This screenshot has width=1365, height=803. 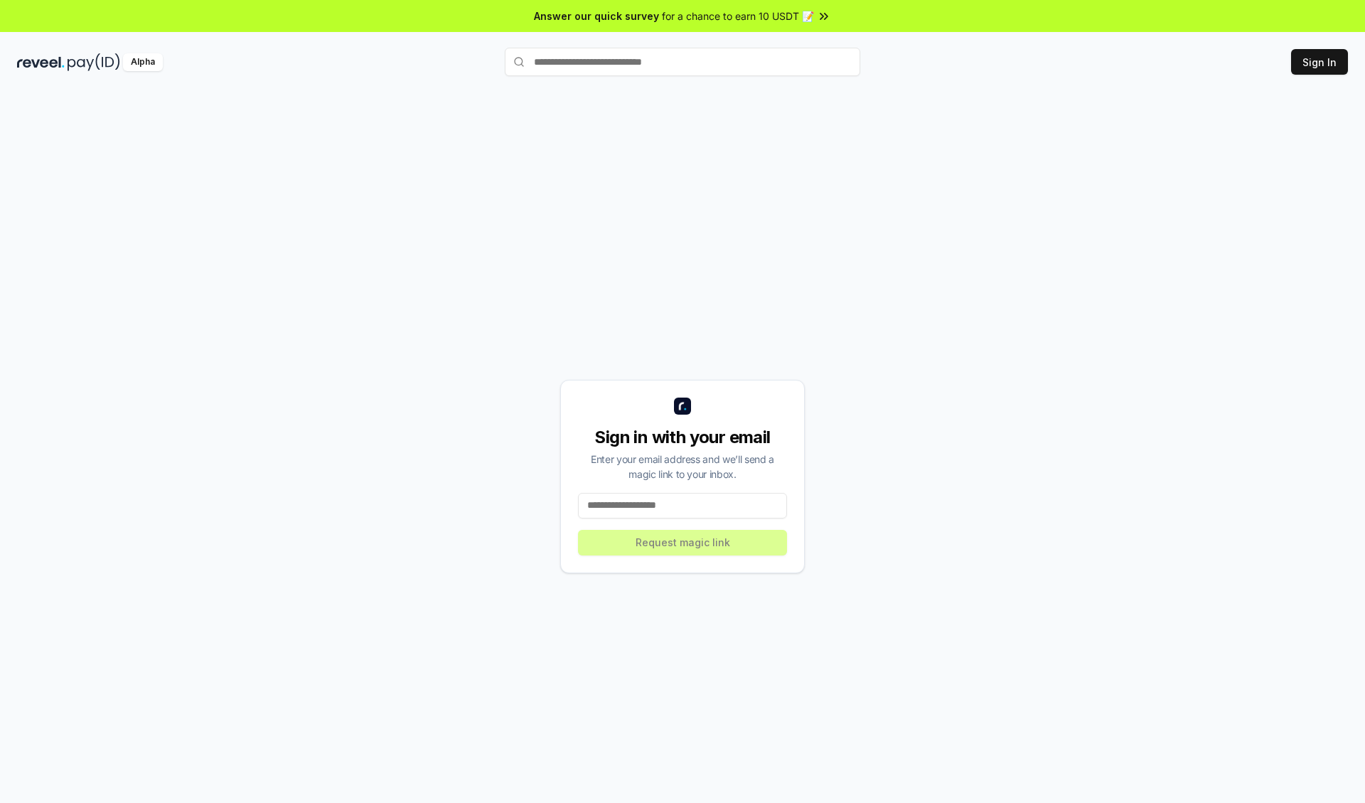 I want to click on img: logo_small, so click(x=683, y=406).